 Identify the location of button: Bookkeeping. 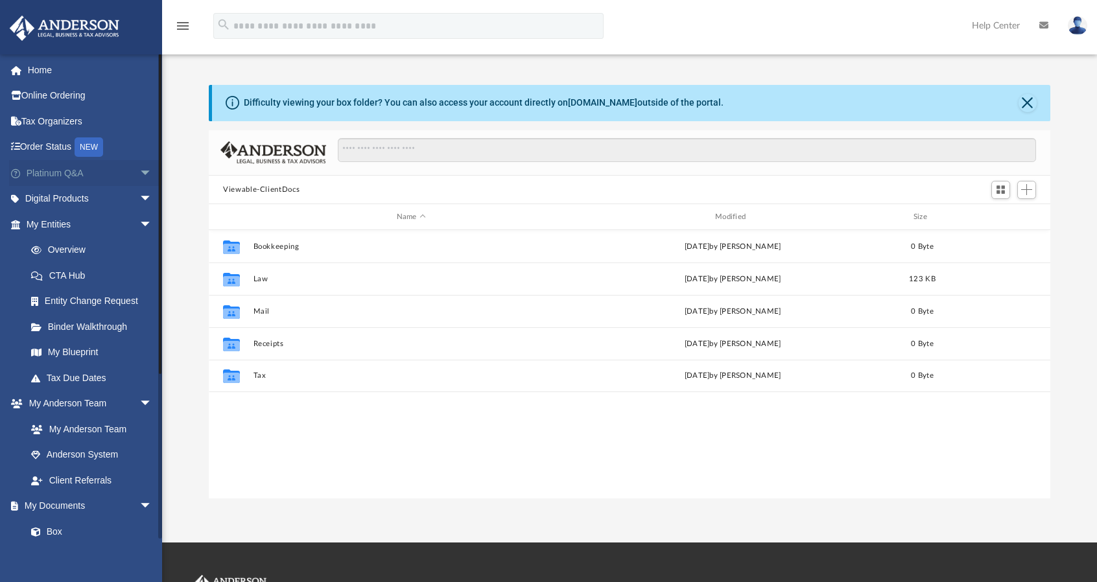
(411, 246).